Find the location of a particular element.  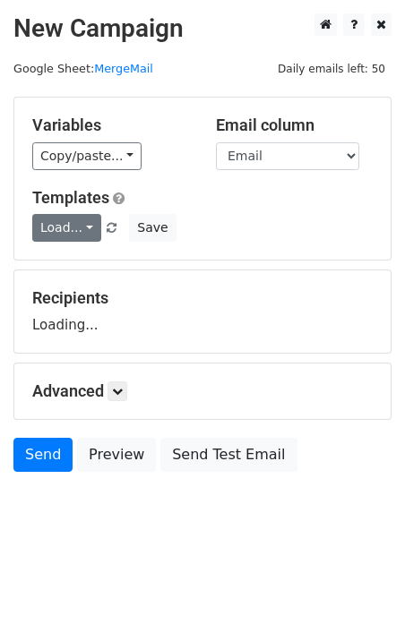

h5: Advanced is located at coordinates (202, 391).